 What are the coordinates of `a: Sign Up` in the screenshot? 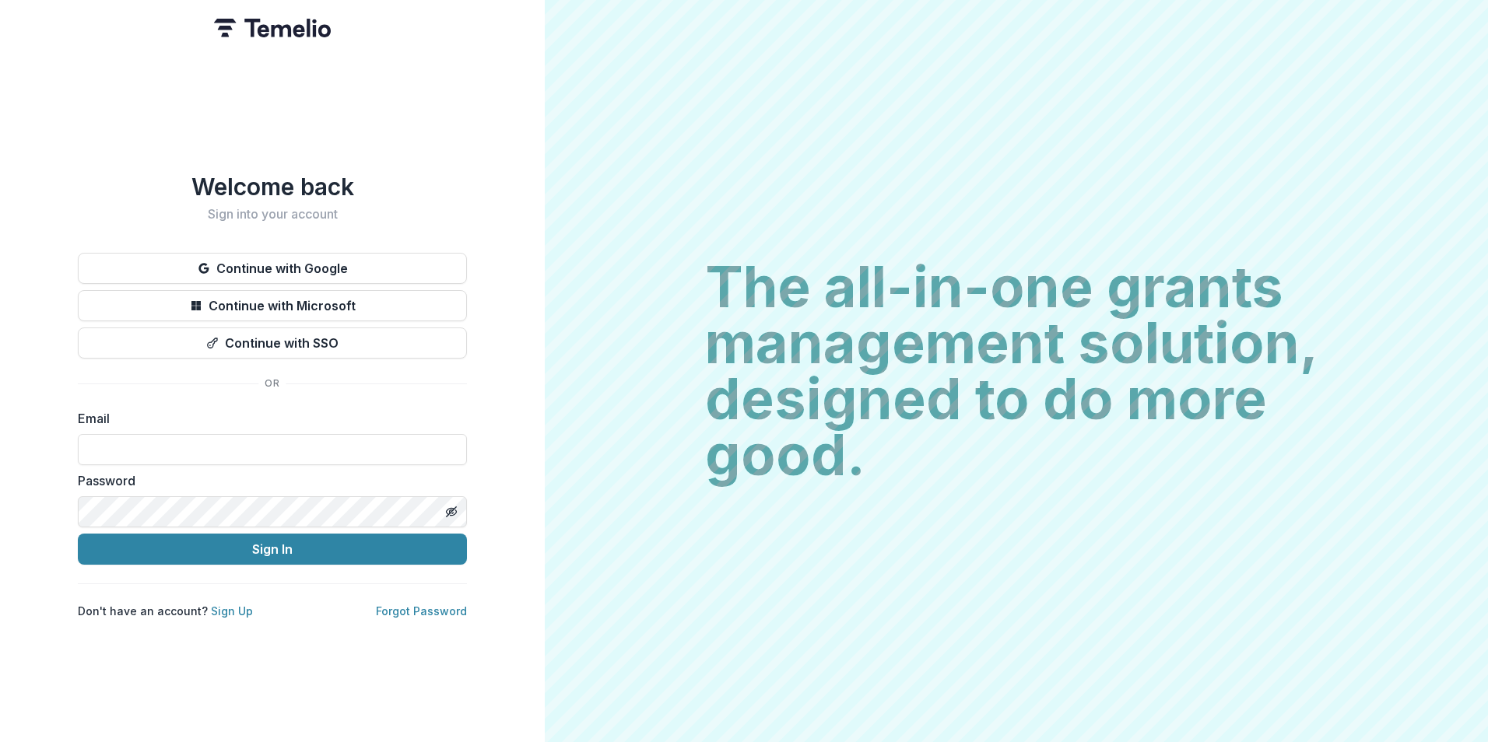 It's located at (232, 611).